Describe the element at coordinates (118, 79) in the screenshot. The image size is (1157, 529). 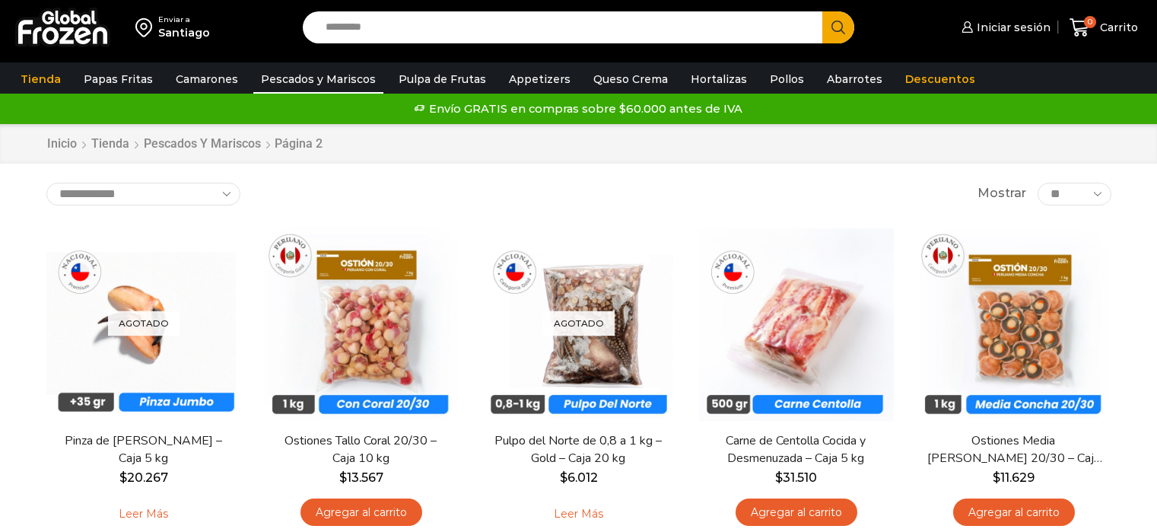
I see `a: Papas Fritas` at that location.